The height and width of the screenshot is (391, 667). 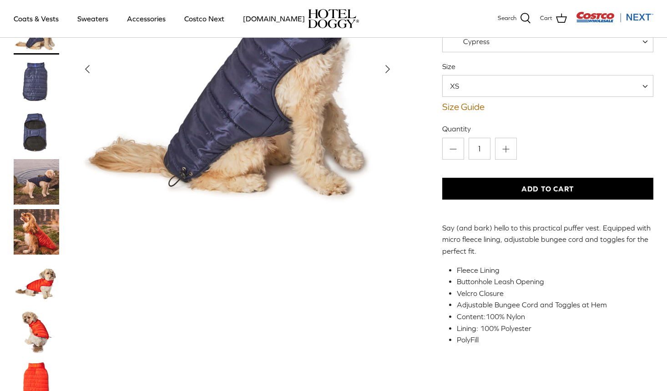 I want to click on li: Fleece Lining, so click(x=552, y=271).